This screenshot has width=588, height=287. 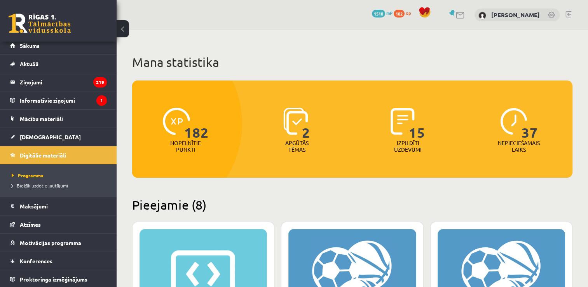 I want to click on span: 37, so click(x=530, y=124).